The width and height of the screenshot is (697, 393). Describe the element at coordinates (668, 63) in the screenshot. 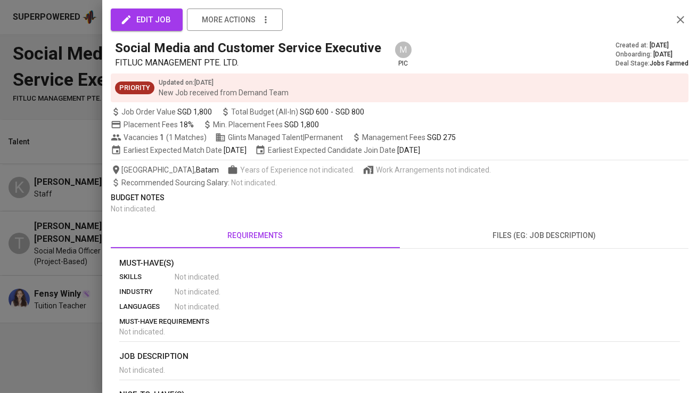

I see `span: Jobs Farmed` at that location.